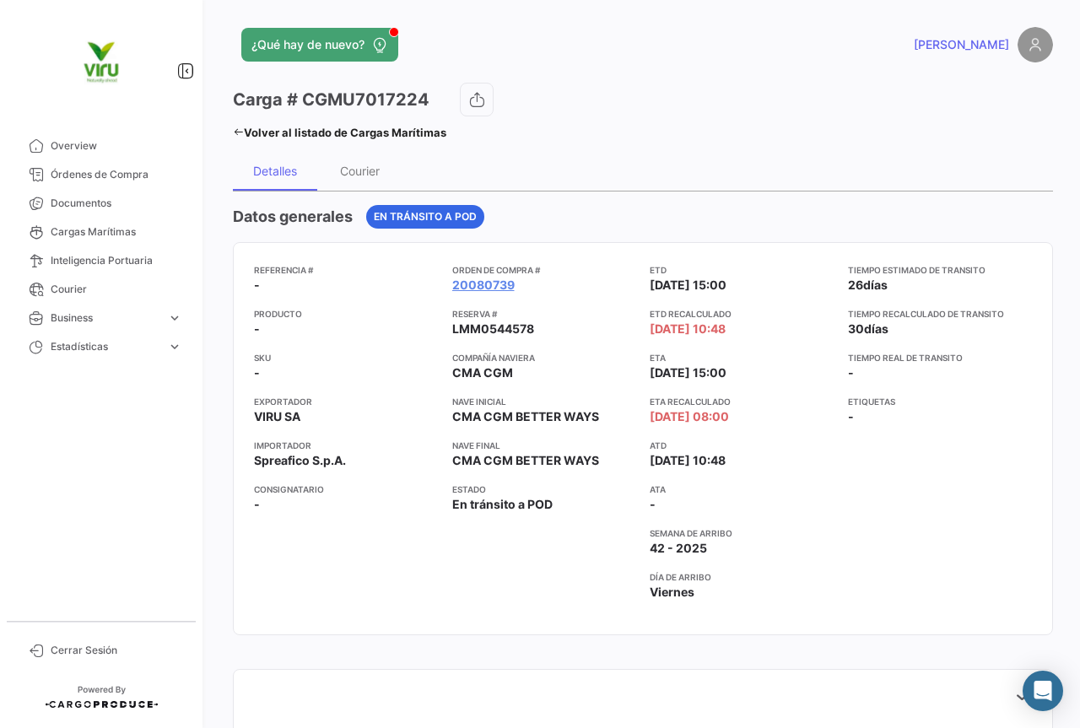 The height and width of the screenshot is (728, 1080). Describe the element at coordinates (1043, 691) in the screenshot. I see `div: Abrir Intercom Messenger` at that location.